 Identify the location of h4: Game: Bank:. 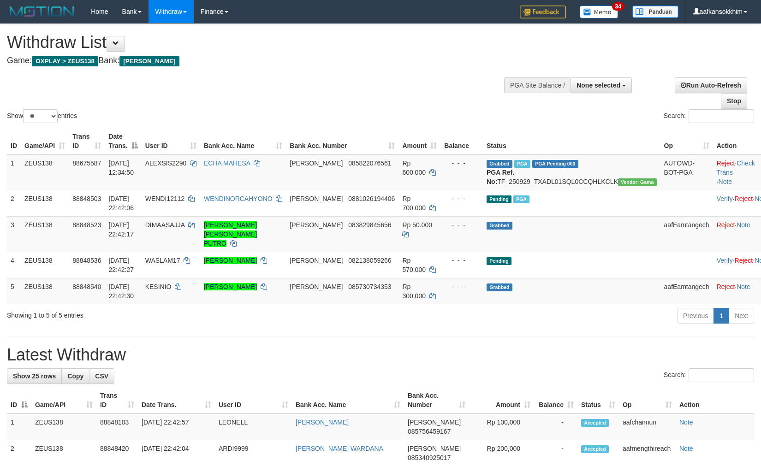
(252, 61).